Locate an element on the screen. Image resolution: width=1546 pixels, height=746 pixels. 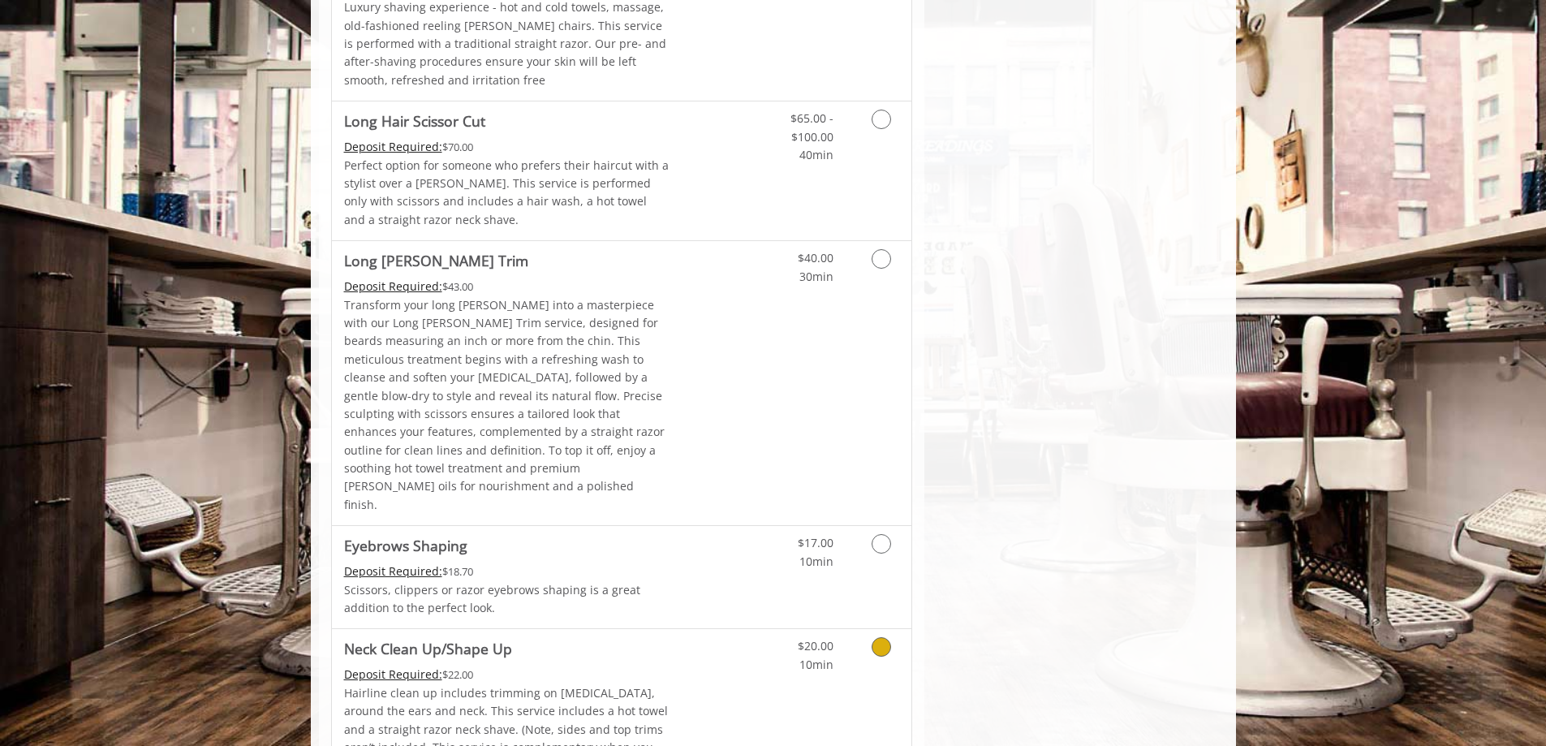
div: $22.00 is located at coordinates (507, 674).